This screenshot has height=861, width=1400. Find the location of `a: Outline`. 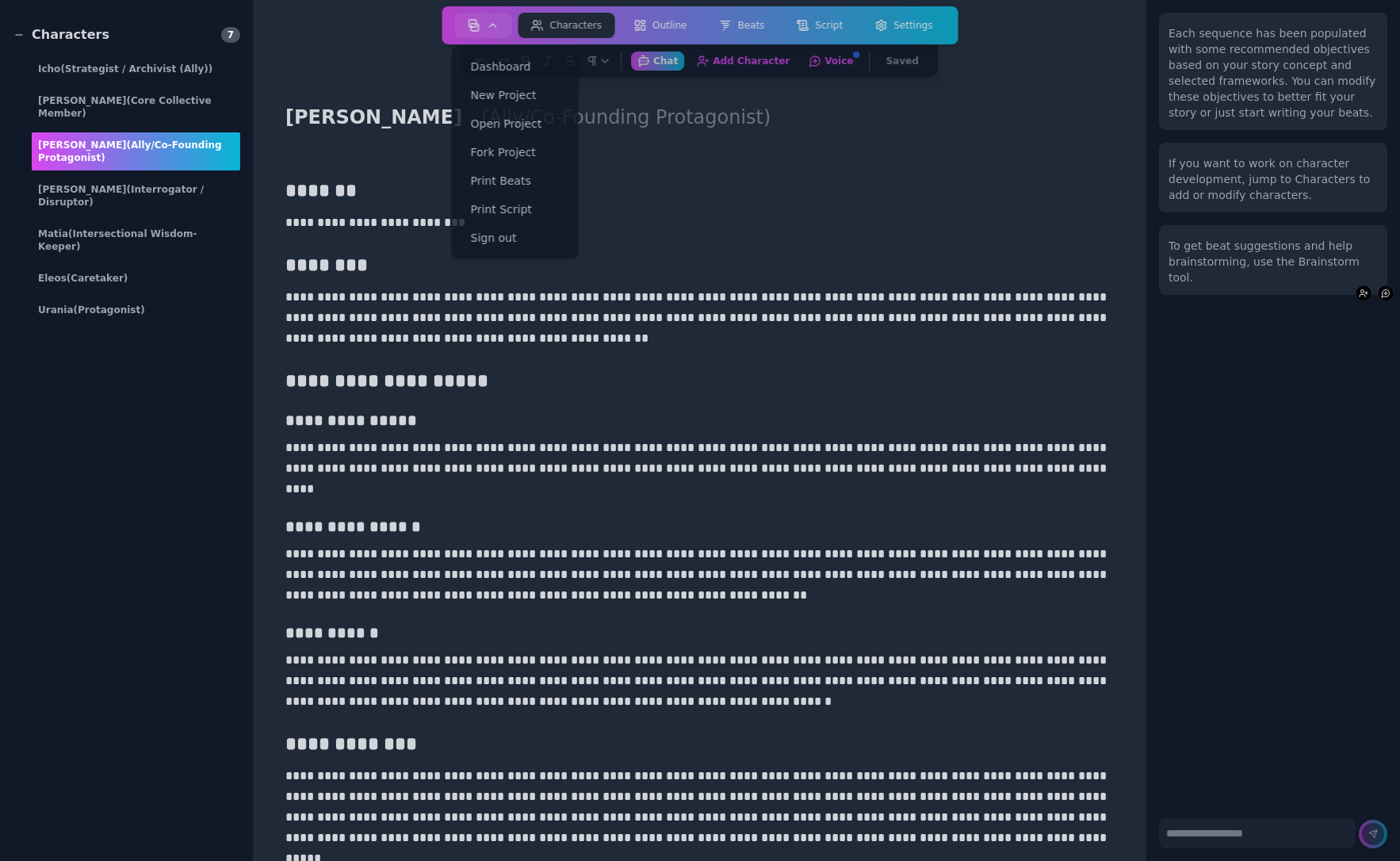

a: Outline is located at coordinates (659, 26).